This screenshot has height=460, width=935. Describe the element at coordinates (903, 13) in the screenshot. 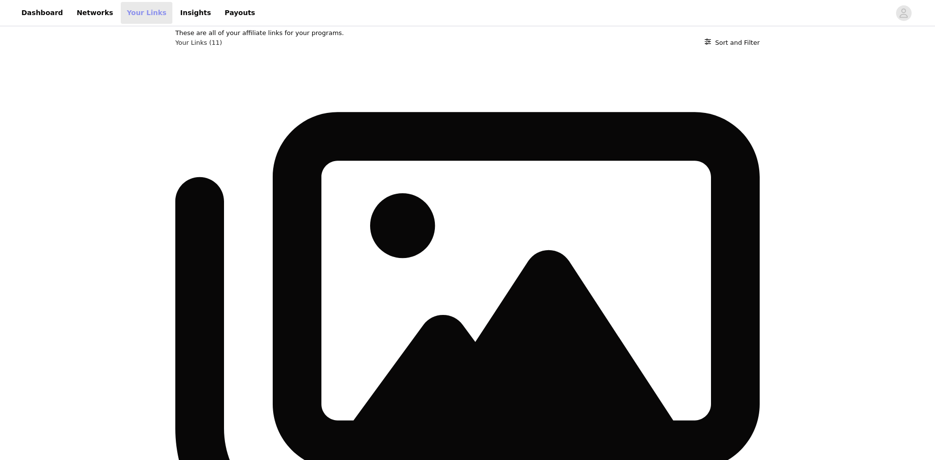

I see `div: avatar` at that location.